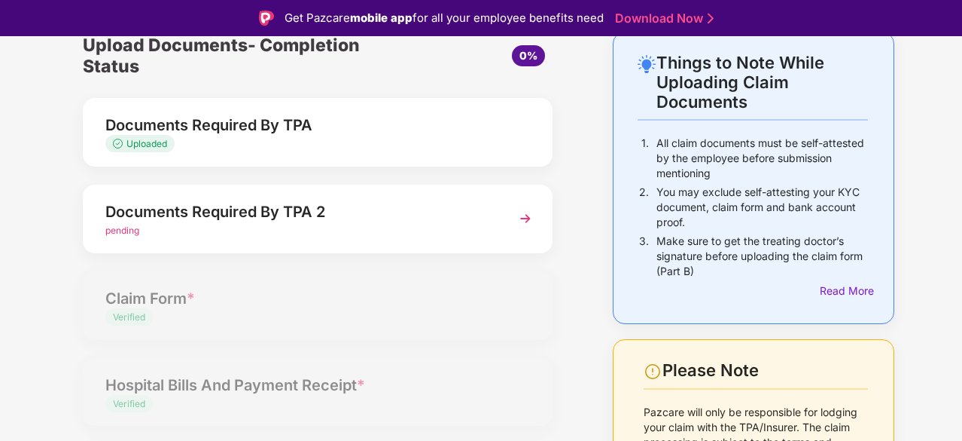 The height and width of the screenshot is (441, 962). Describe the element at coordinates (644, 256) in the screenshot. I see `p: 3.` at that location.